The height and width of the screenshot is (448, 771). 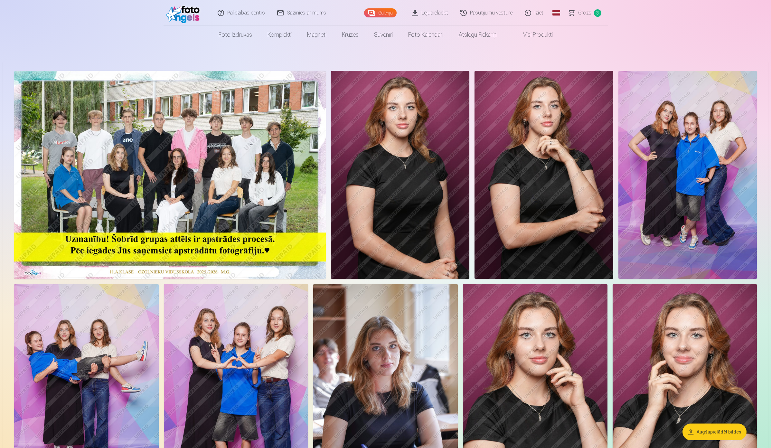 What do you see at coordinates (350, 35) in the screenshot?
I see `a: Krūzes` at bounding box center [350, 35].